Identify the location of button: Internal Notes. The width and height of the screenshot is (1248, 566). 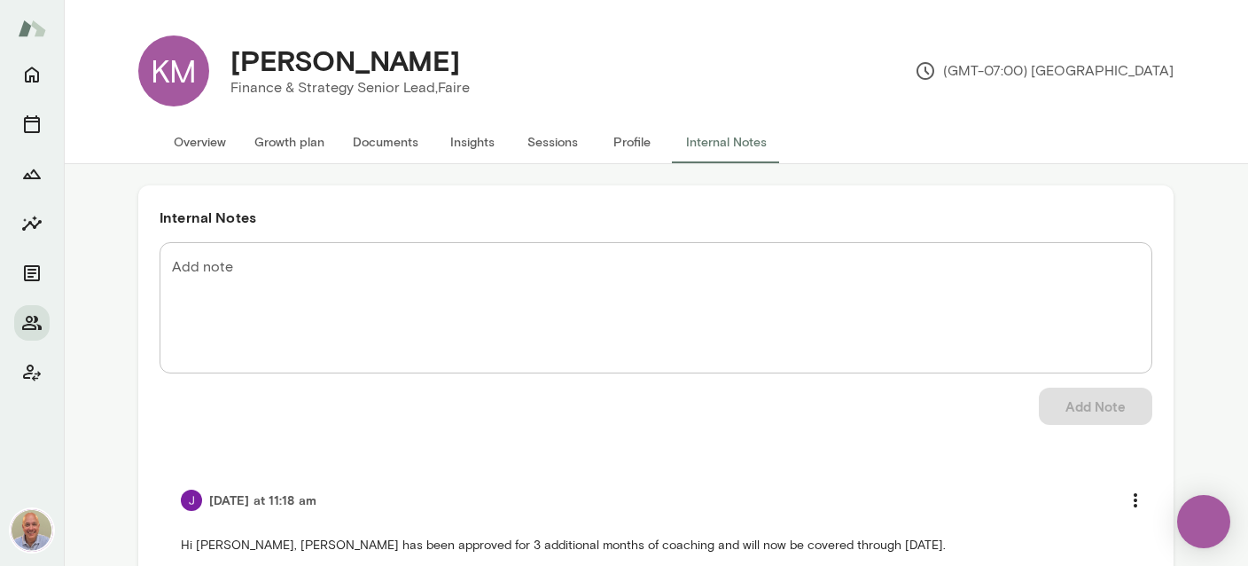
(726, 142).